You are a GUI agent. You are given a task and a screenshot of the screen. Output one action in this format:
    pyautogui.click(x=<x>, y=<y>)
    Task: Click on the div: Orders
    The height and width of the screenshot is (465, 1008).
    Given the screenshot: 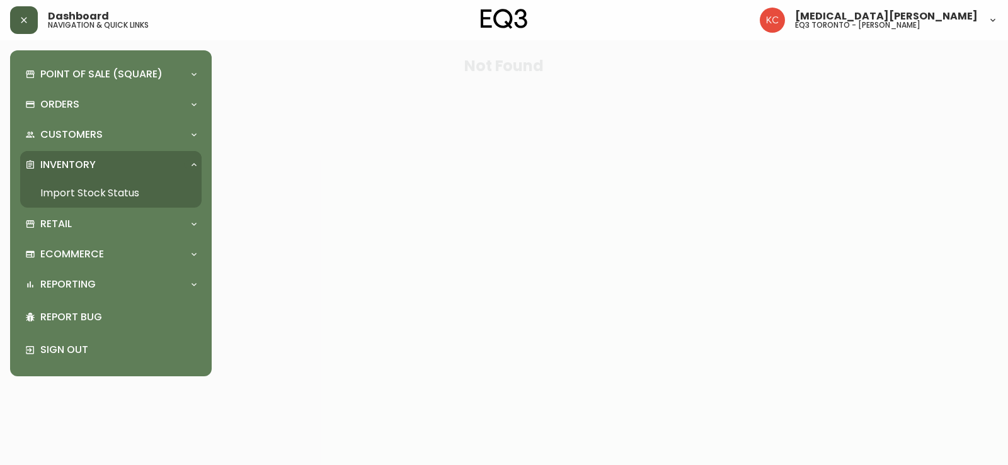 What is the action you would take?
    pyautogui.click(x=111, y=105)
    